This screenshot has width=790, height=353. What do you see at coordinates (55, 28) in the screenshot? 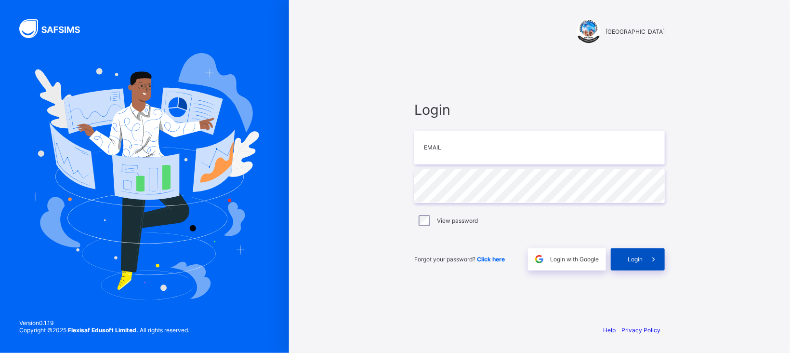
I see `img: SAFSIMS Logo` at bounding box center [55, 28].